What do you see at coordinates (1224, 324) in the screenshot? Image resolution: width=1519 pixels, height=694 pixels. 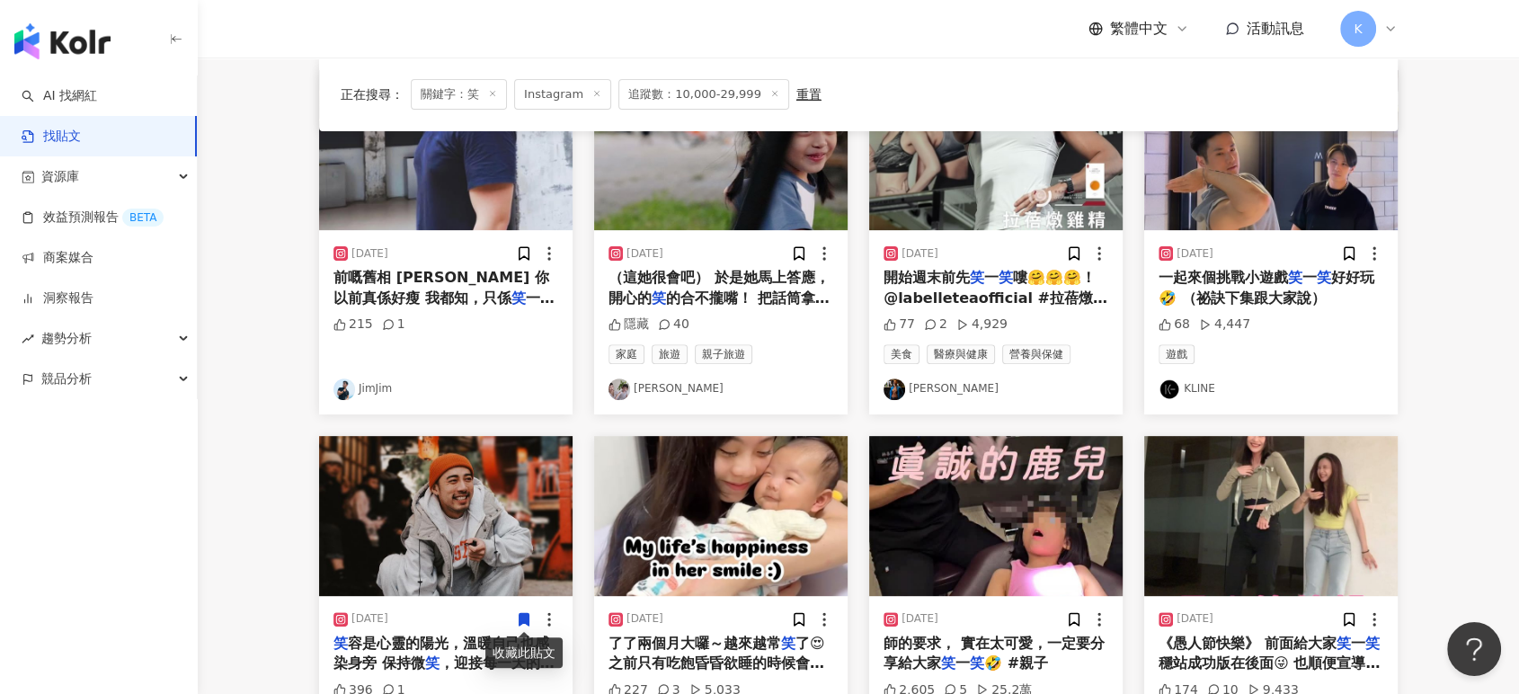 I see `div: 4,447` at bounding box center [1224, 324].